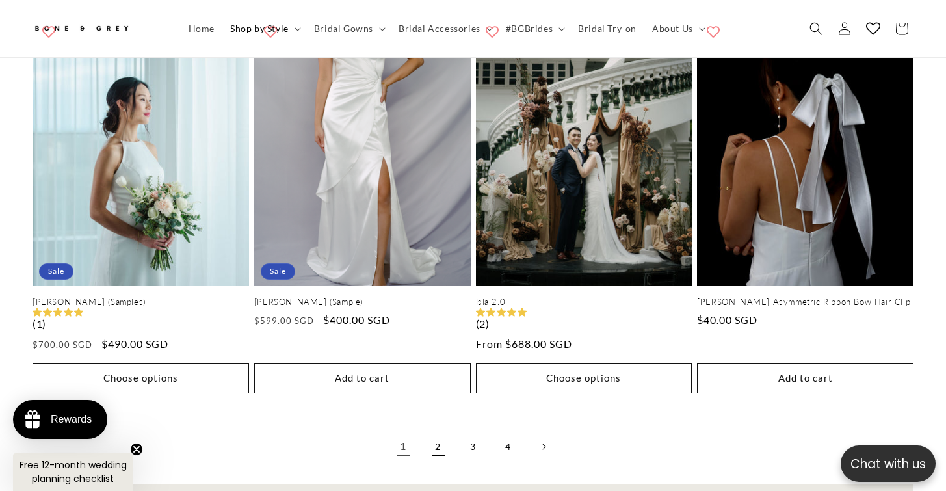  What do you see at coordinates (440, 29) in the screenshot?
I see `span: Bridal Accessories` at bounding box center [440, 29].